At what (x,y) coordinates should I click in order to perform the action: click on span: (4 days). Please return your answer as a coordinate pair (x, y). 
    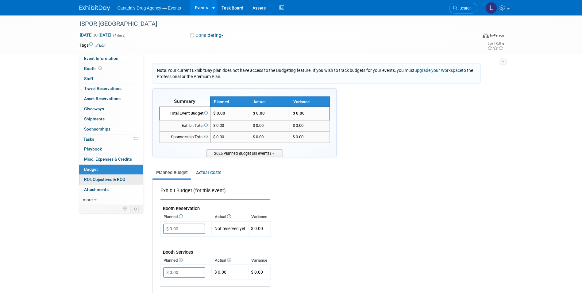
    Looking at the image, I should click on (119, 35).